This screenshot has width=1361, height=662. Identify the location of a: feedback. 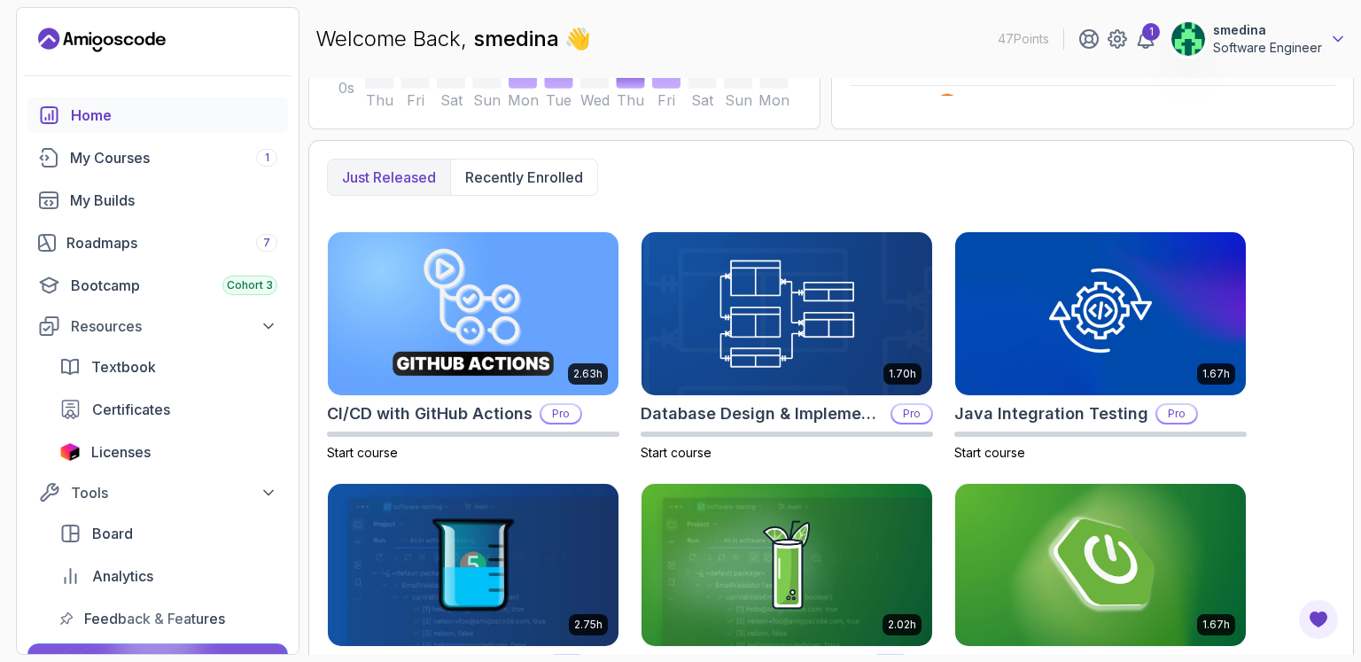
(168, 619).